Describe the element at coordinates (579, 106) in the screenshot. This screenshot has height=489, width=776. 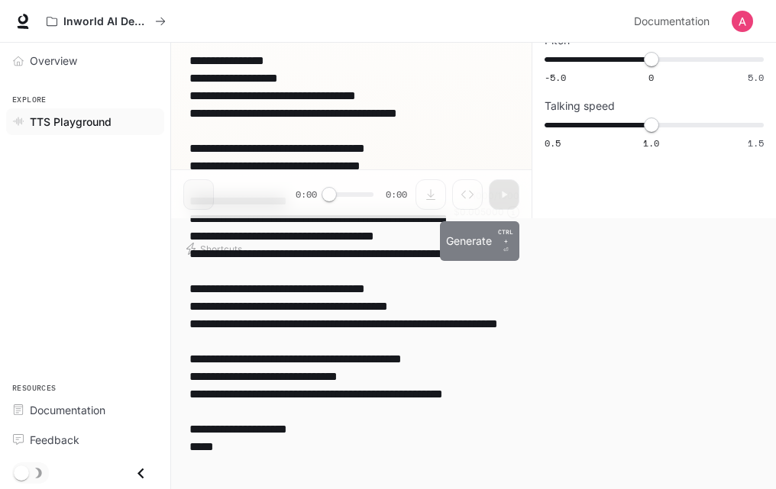
I see `p: Talking speed` at that location.